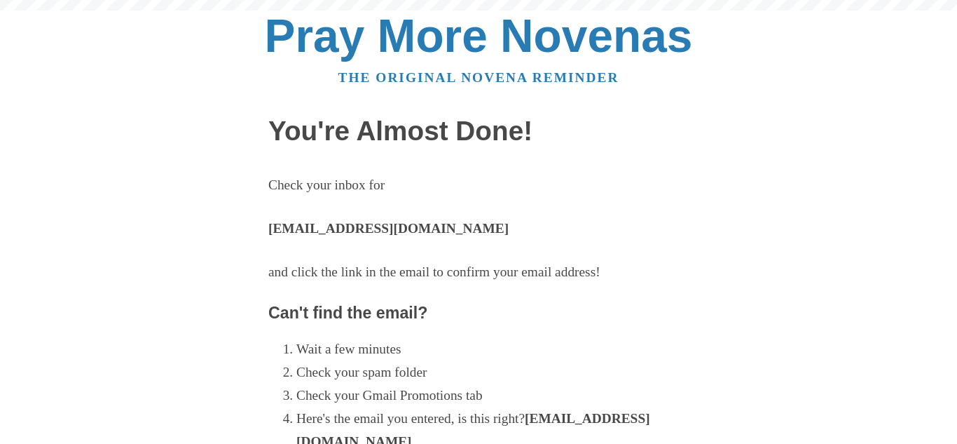  What do you see at coordinates (479, 131) in the screenshot?
I see `h1: You're Almost Done!` at bounding box center [479, 131].